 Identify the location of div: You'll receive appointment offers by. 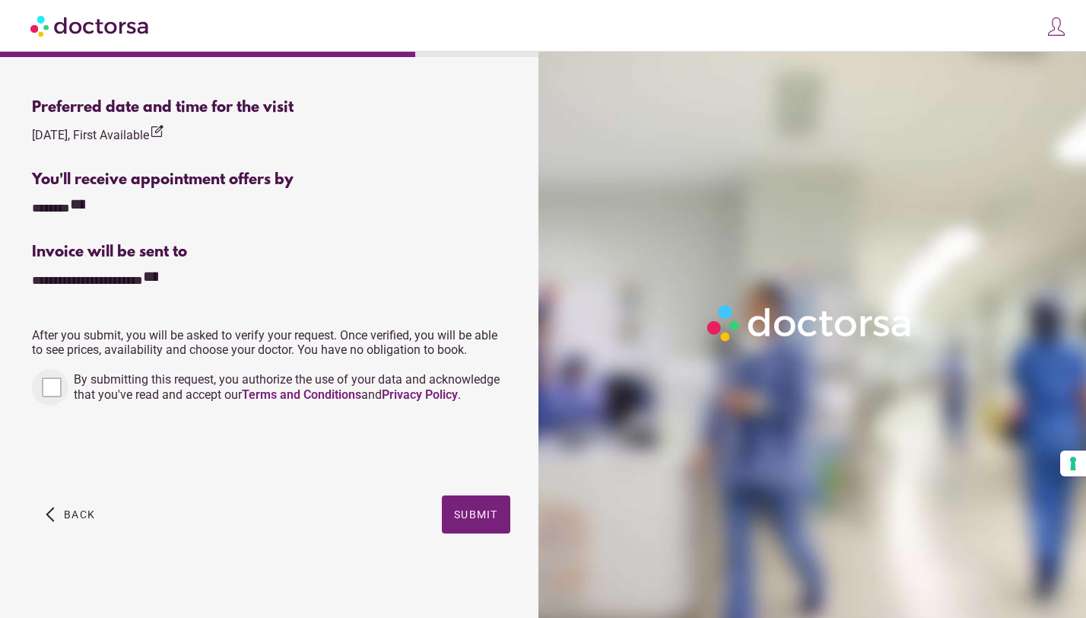
(271, 180).